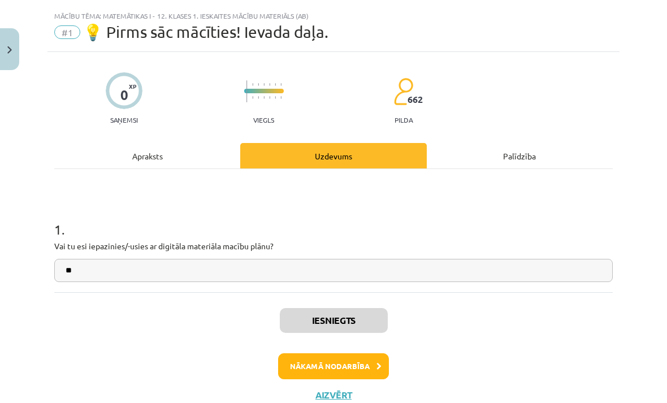  What do you see at coordinates (415, 100) in the screenshot?
I see `span: 662` at bounding box center [415, 100].